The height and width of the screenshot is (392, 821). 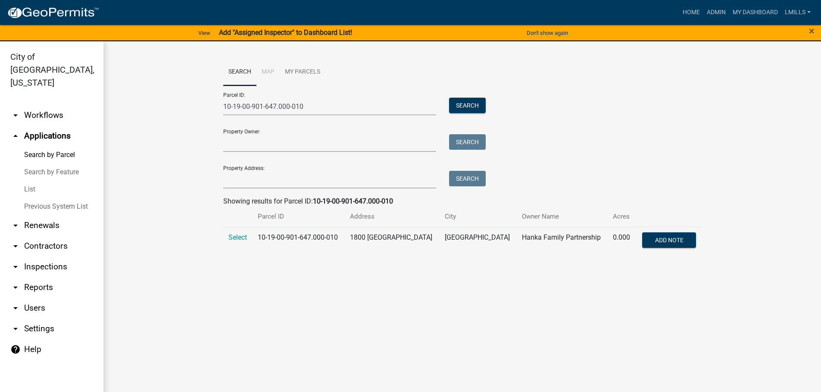 I want to click on a: Select, so click(x=237, y=237).